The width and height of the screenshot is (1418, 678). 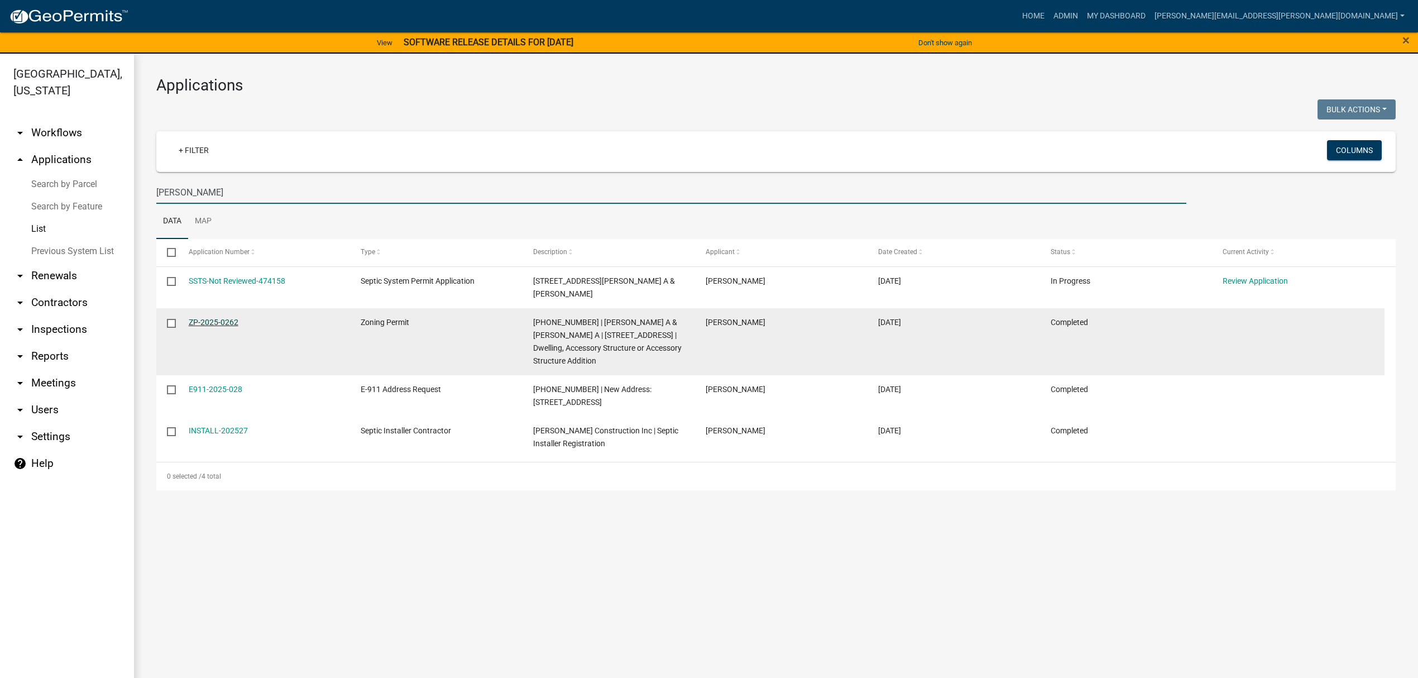 I want to click on span: Septic System Permit Application, so click(x=418, y=281).